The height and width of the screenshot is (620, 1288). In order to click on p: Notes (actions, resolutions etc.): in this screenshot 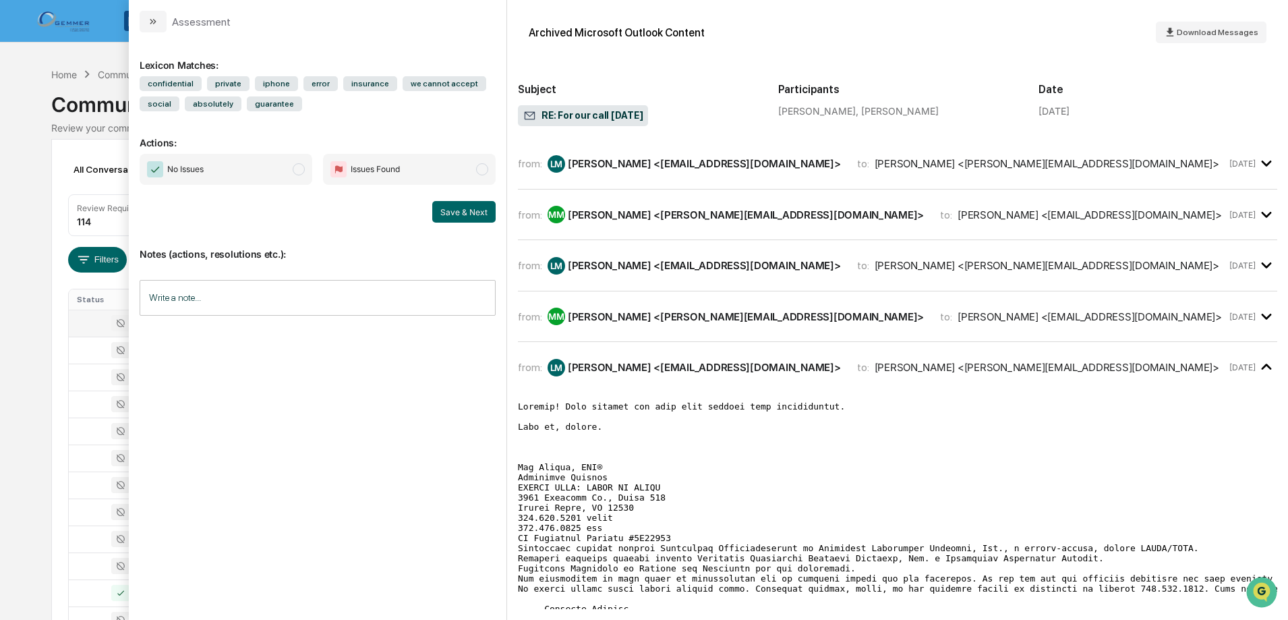, I will do `click(318, 246)`.